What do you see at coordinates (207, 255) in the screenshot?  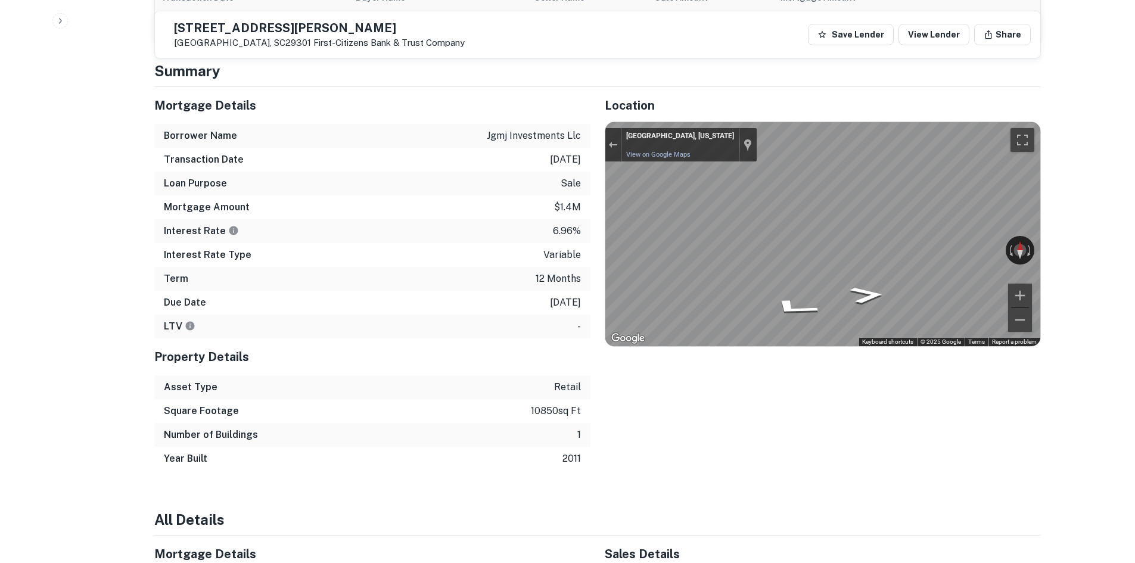 I see `h6: Interest Rate Type` at bounding box center [207, 255].